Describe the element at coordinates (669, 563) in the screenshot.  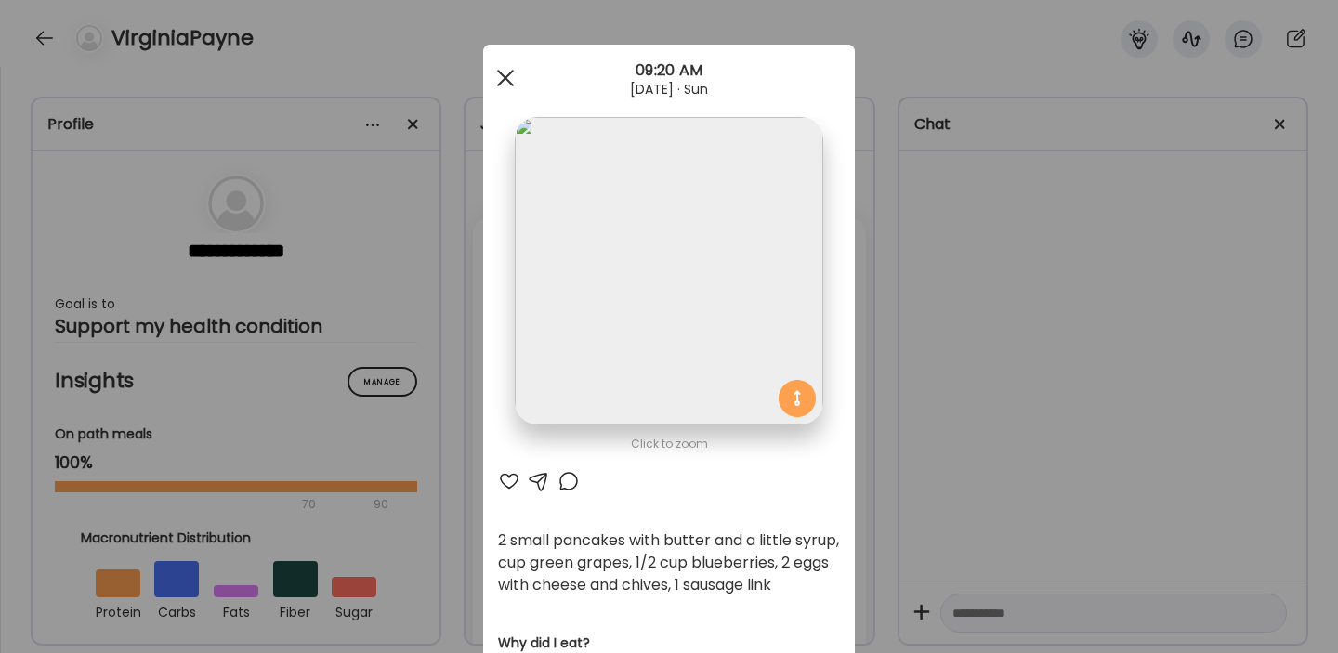
I see `div: 2 small pancakes with butter and a little syrup, cup green grapes, 1/2 cup blueberries, 2 eggs wi...` at that location.